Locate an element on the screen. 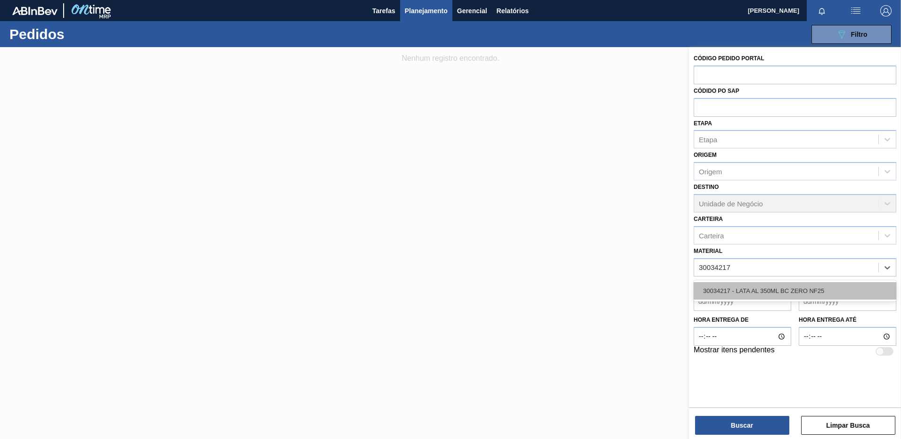 The image size is (901, 439). span: Tarefas is located at coordinates (384, 11).